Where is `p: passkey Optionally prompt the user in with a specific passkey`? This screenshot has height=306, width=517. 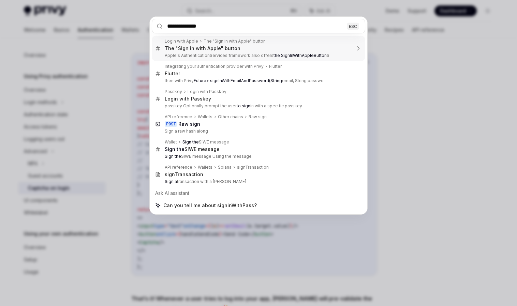 p: passkey Optionally prompt the user in with a specific passkey is located at coordinates (258, 106).